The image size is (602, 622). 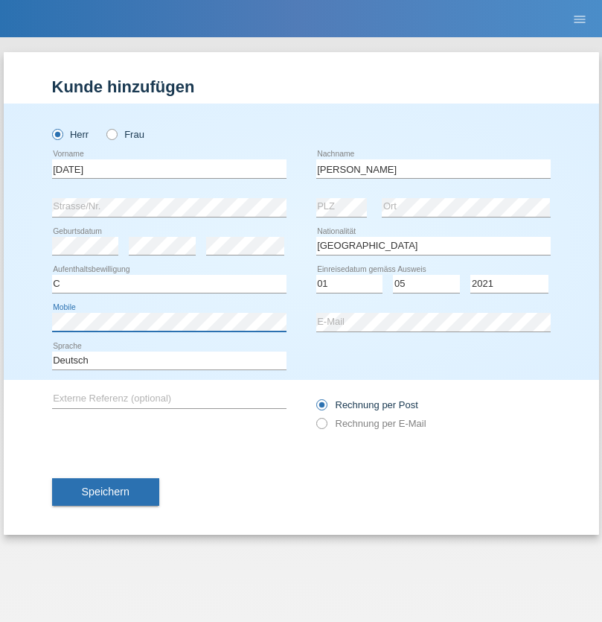 What do you see at coordinates (57, 133) in the screenshot?
I see `input: Herr` at bounding box center [57, 133].